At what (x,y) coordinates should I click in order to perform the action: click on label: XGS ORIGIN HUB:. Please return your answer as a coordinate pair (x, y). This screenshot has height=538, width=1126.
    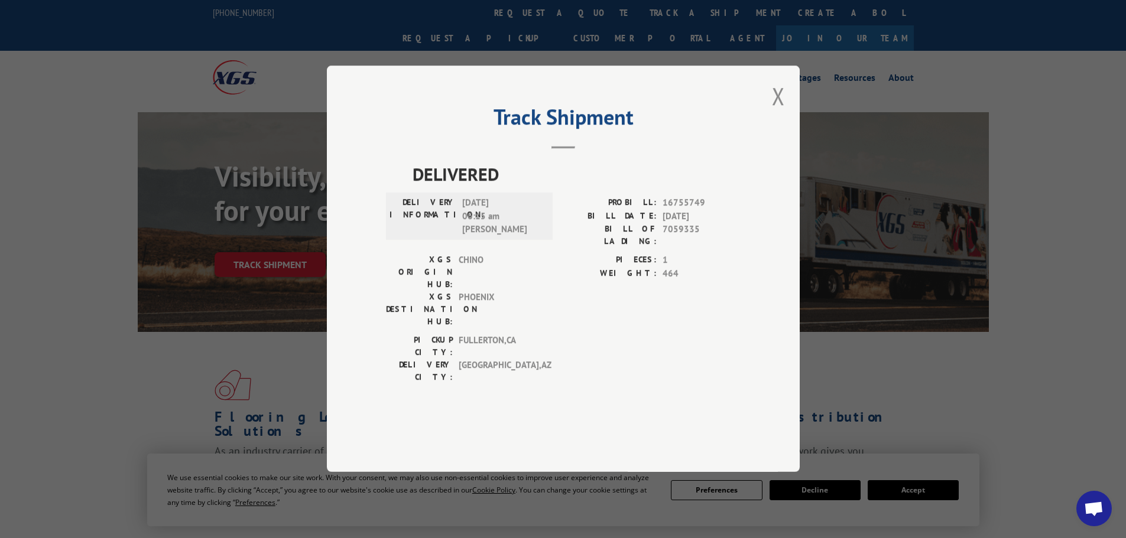
    Looking at the image, I should click on (419, 272).